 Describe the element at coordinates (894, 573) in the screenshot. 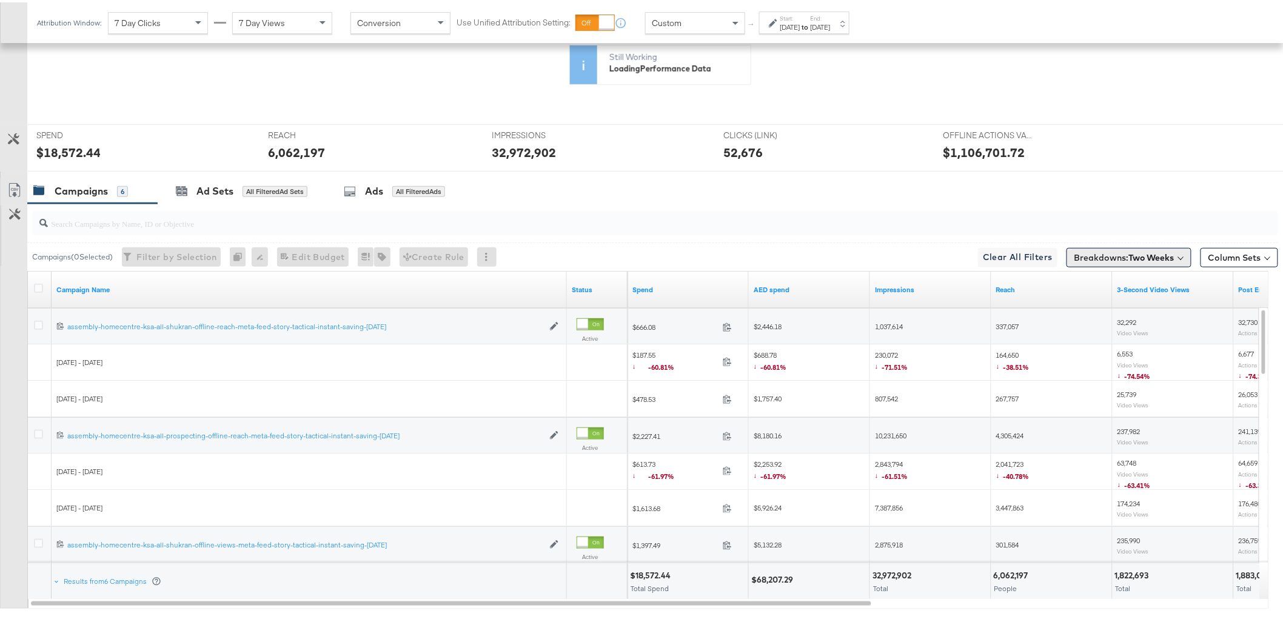

I see `div: 32,972,902` at that location.